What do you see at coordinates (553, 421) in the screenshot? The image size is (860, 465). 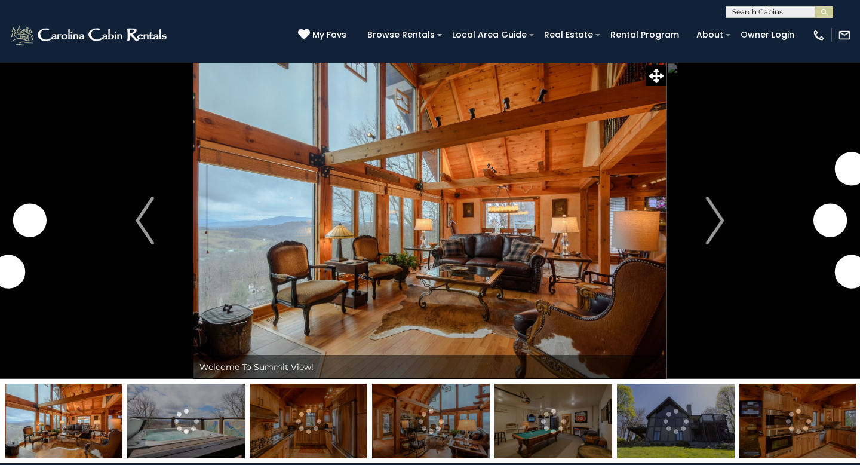 I see `img: 163273719` at bounding box center [553, 421].